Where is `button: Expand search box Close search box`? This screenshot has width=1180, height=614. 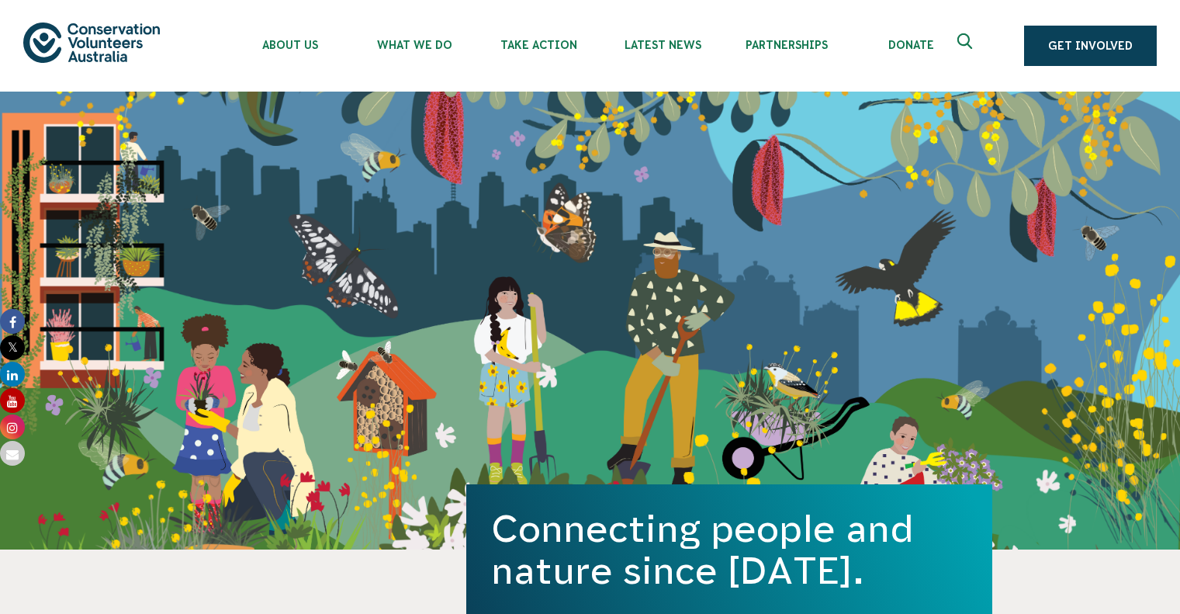 button: Expand search box Close search box is located at coordinates (967, 46).